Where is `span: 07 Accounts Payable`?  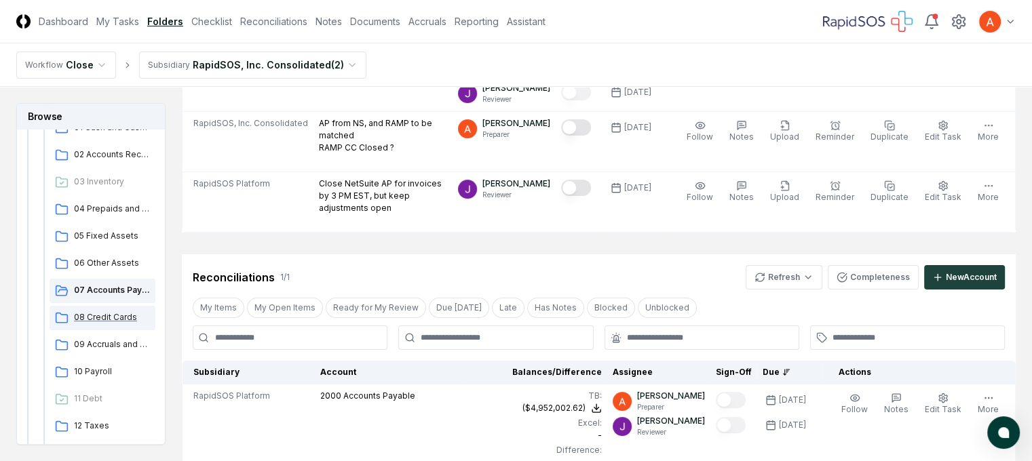 span: 07 Accounts Payable is located at coordinates (112, 290).